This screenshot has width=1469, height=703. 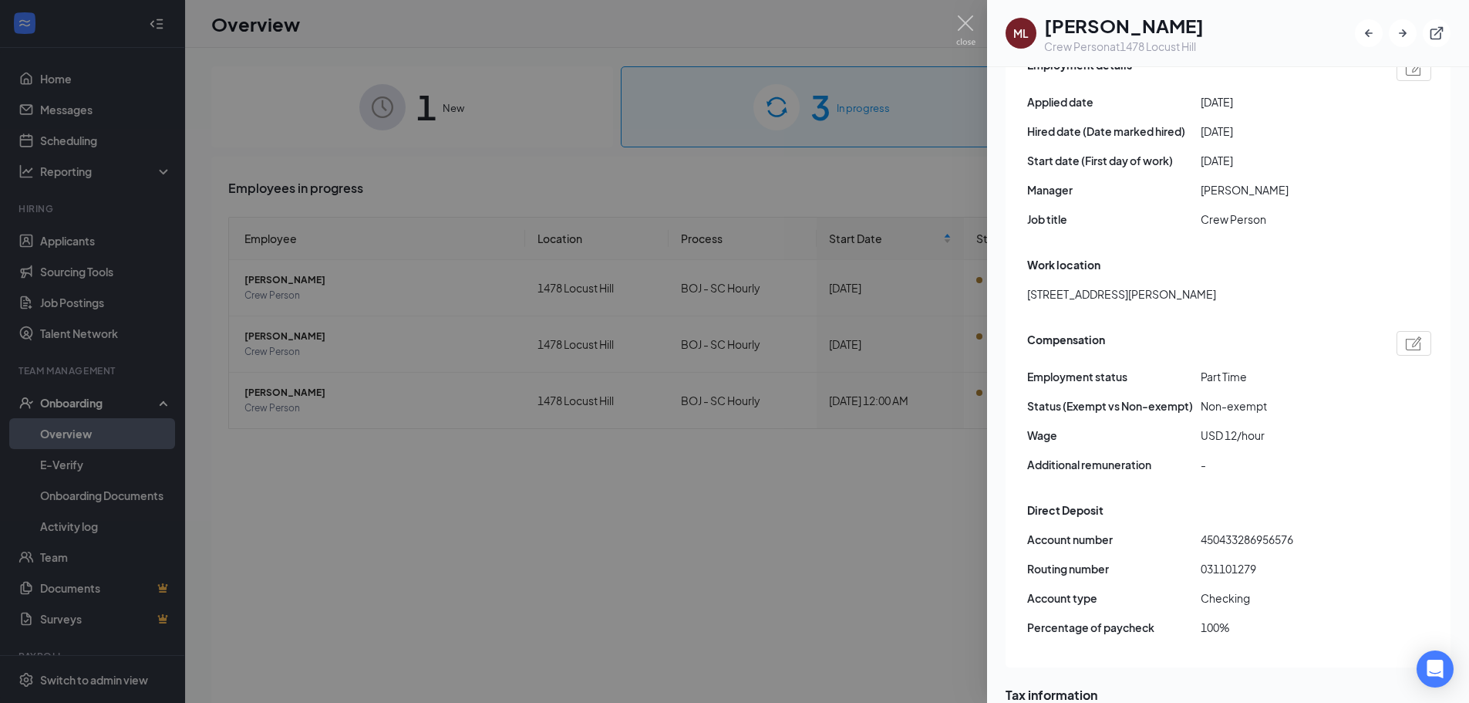 What do you see at coordinates (1114, 435) in the screenshot?
I see `span: Wage` at bounding box center [1114, 435].